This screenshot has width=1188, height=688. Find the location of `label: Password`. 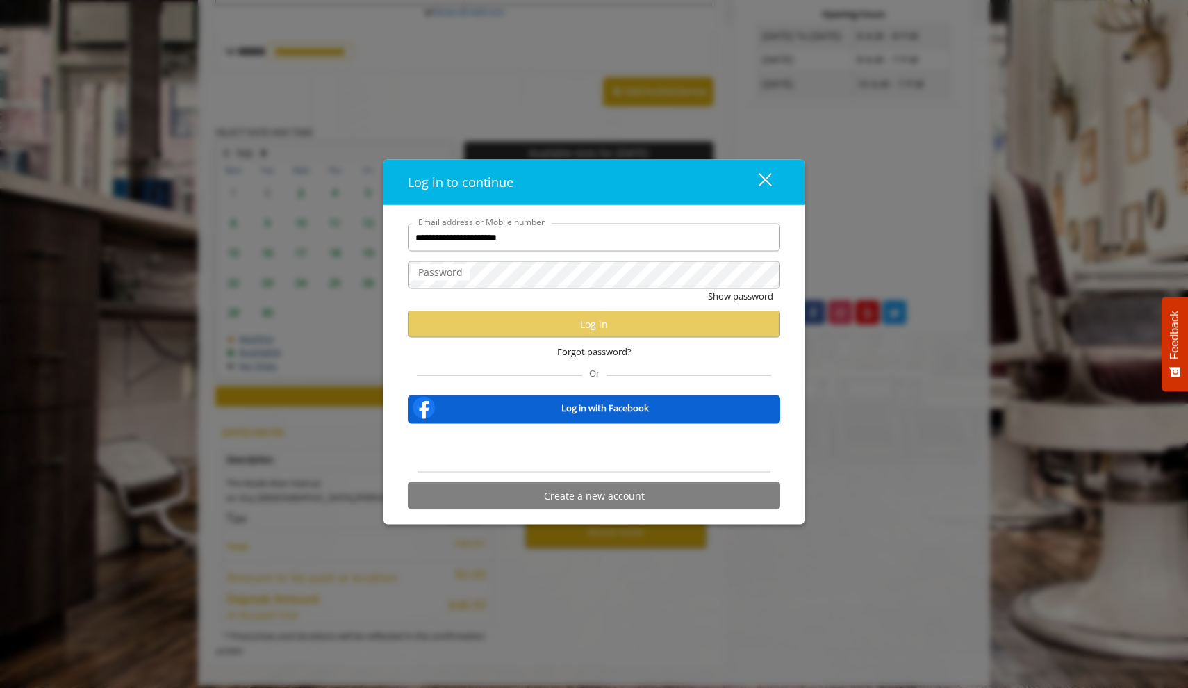

label: Password is located at coordinates (441, 272).